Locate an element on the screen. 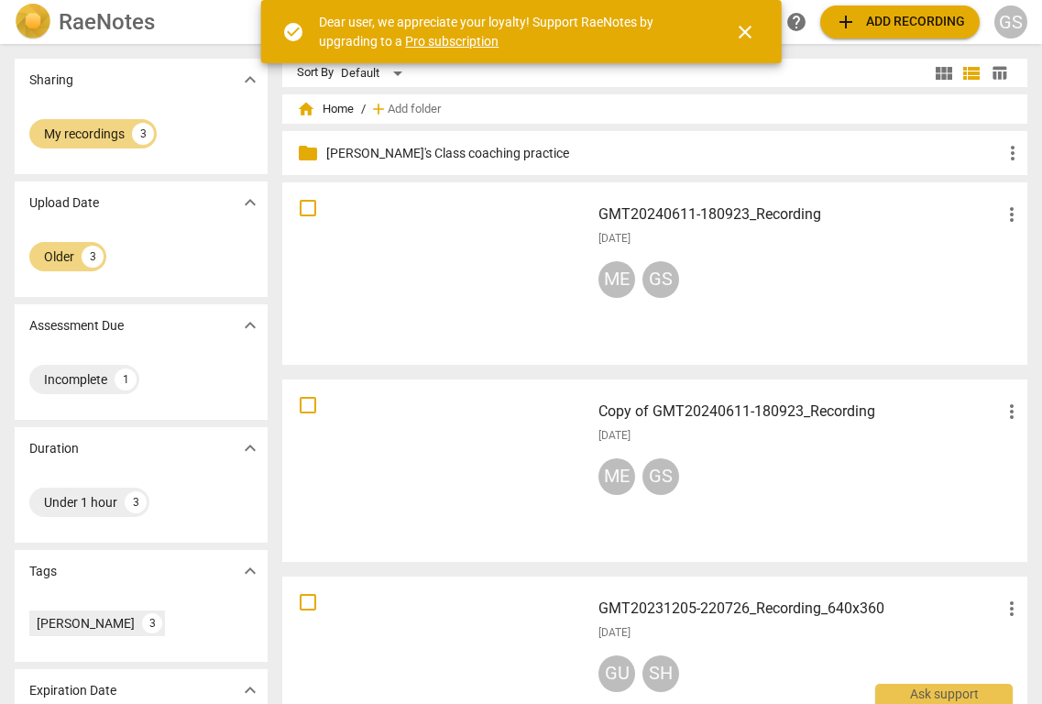 This screenshot has width=1042, height=704. div: Default is located at coordinates (375, 73).